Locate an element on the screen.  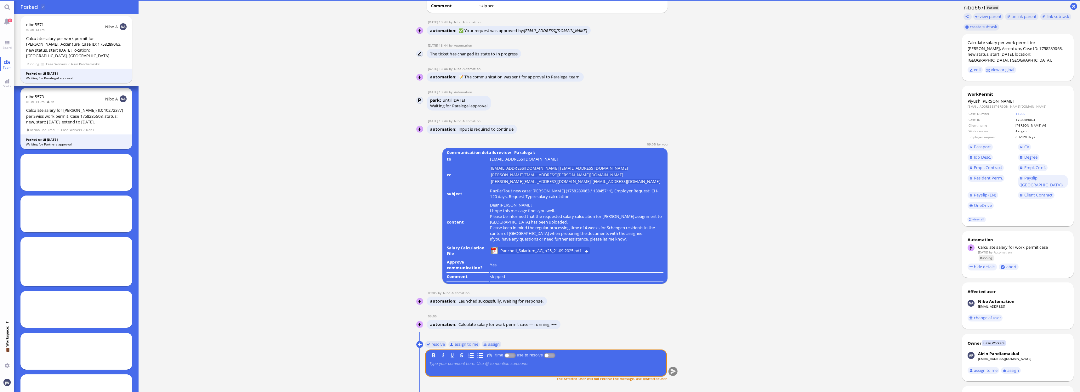
span: Empl. Conf. is located at coordinates (1035, 167).